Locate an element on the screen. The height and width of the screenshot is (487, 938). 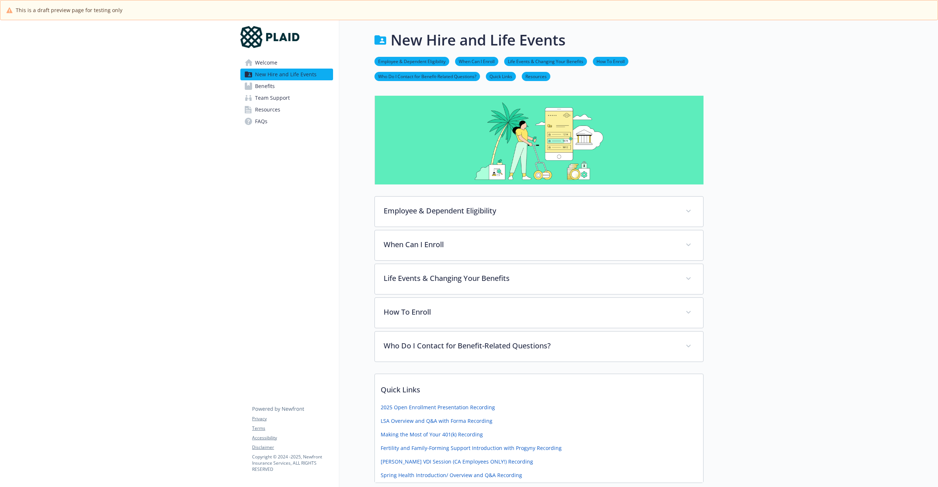
a: New Hire and Life Events is located at coordinates (287, 74).